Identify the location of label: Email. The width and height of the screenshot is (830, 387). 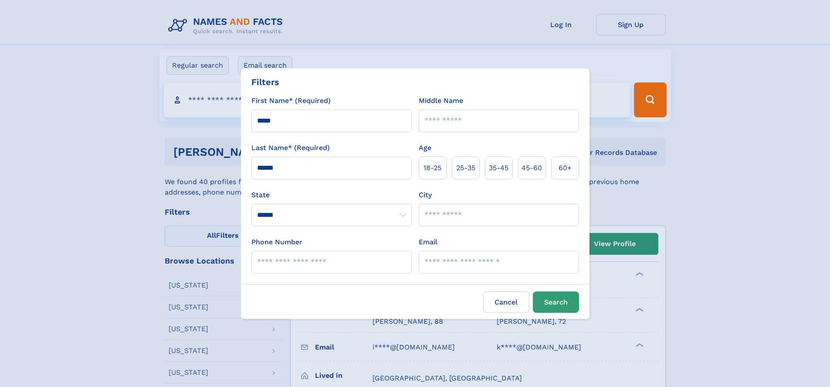
(428, 242).